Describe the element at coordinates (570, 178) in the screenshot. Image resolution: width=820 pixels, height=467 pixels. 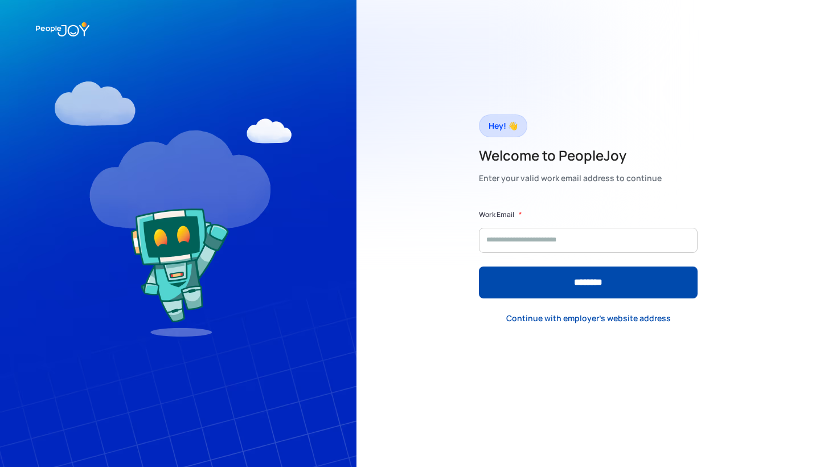
I see `div: Enter your valid work email address to continue` at that location.